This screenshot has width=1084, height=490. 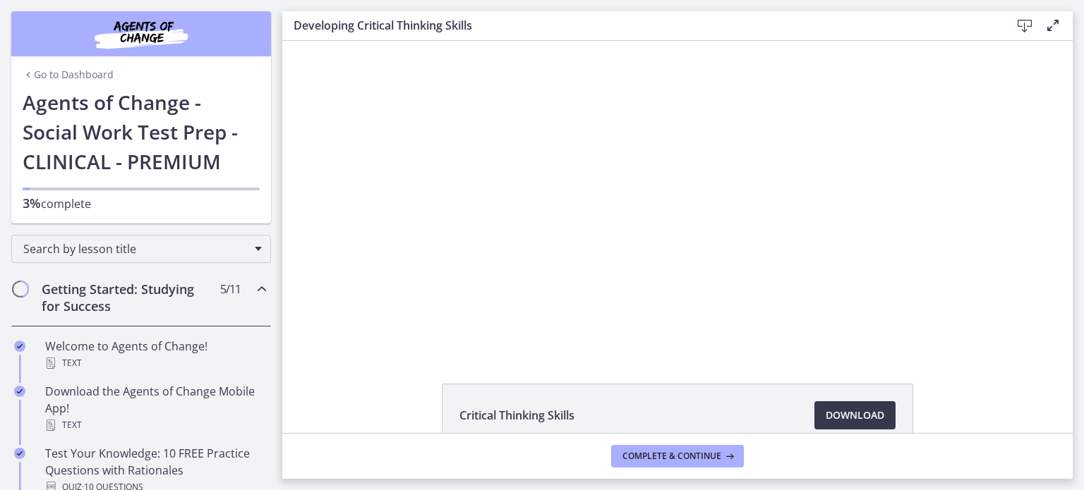 What do you see at coordinates (32, 203) in the screenshot?
I see `span: 3%` at bounding box center [32, 203].